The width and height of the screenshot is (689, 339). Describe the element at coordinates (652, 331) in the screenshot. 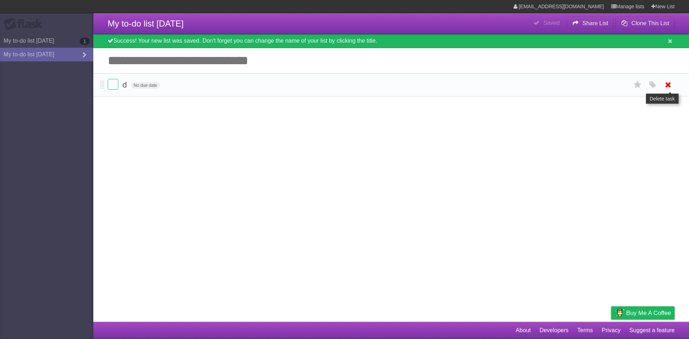

I see `a: Suggest a feature` at that location.